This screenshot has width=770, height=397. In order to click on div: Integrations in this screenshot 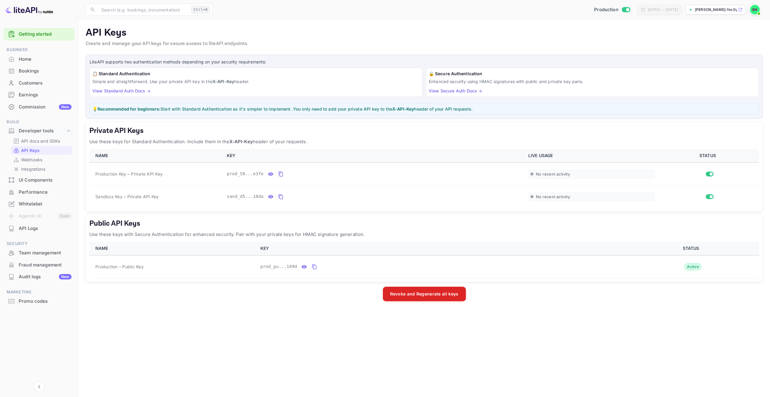, I will do `click(41, 169)`.